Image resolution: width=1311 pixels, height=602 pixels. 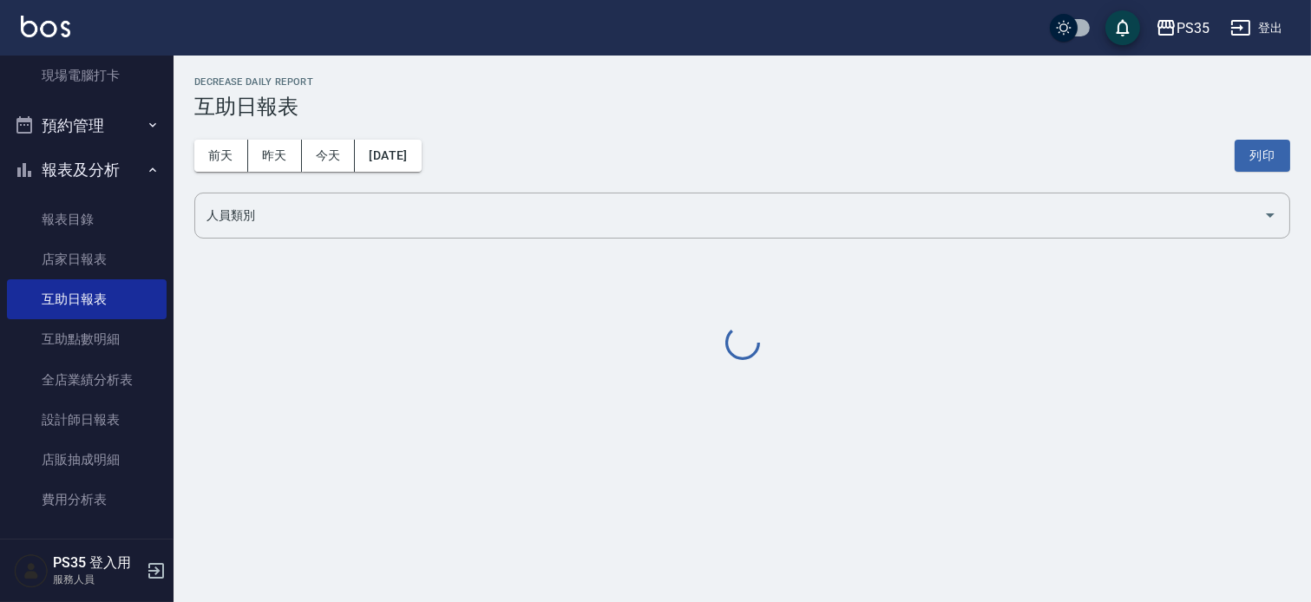 What do you see at coordinates (1193, 28) in the screenshot?
I see `div: PS35` at bounding box center [1193, 28].